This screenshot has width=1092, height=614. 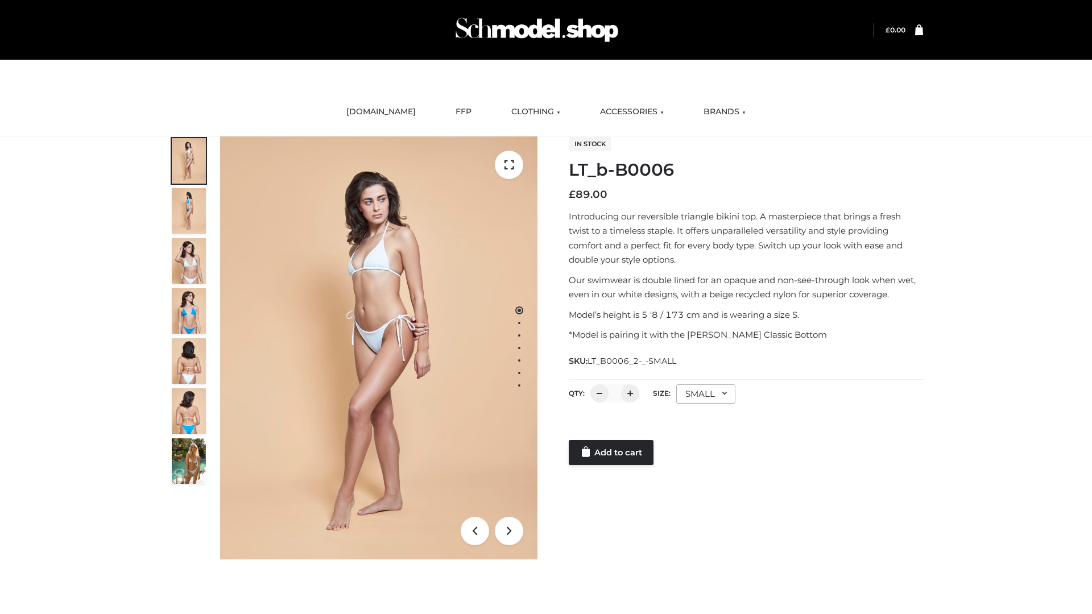 What do you see at coordinates (189, 311) in the screenshot?
I see `img: ArielClassicBikiniTop_CloudNine_AzureSky_OW114ECO_4-scaled.jpg` at bounding box center [189, 311].